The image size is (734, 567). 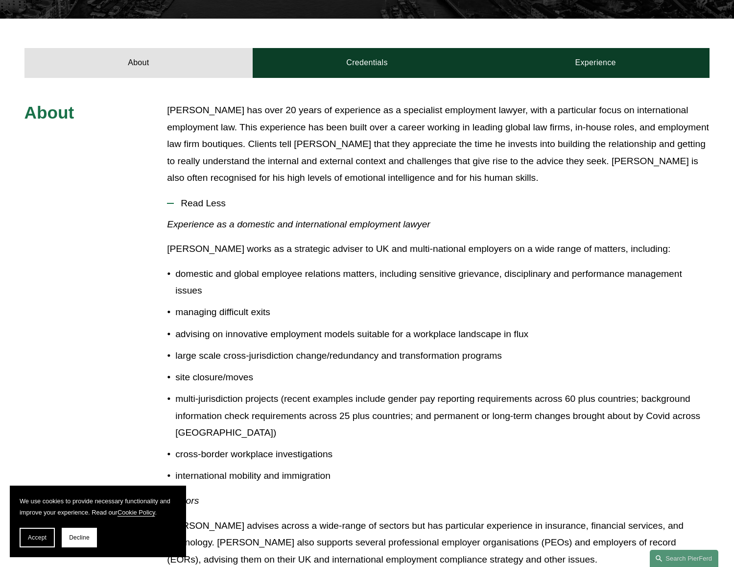 What do you see at coordinates (98, 521) in the screenshot?
I see `section: Cookie banner` at bounding box center [98, 521].